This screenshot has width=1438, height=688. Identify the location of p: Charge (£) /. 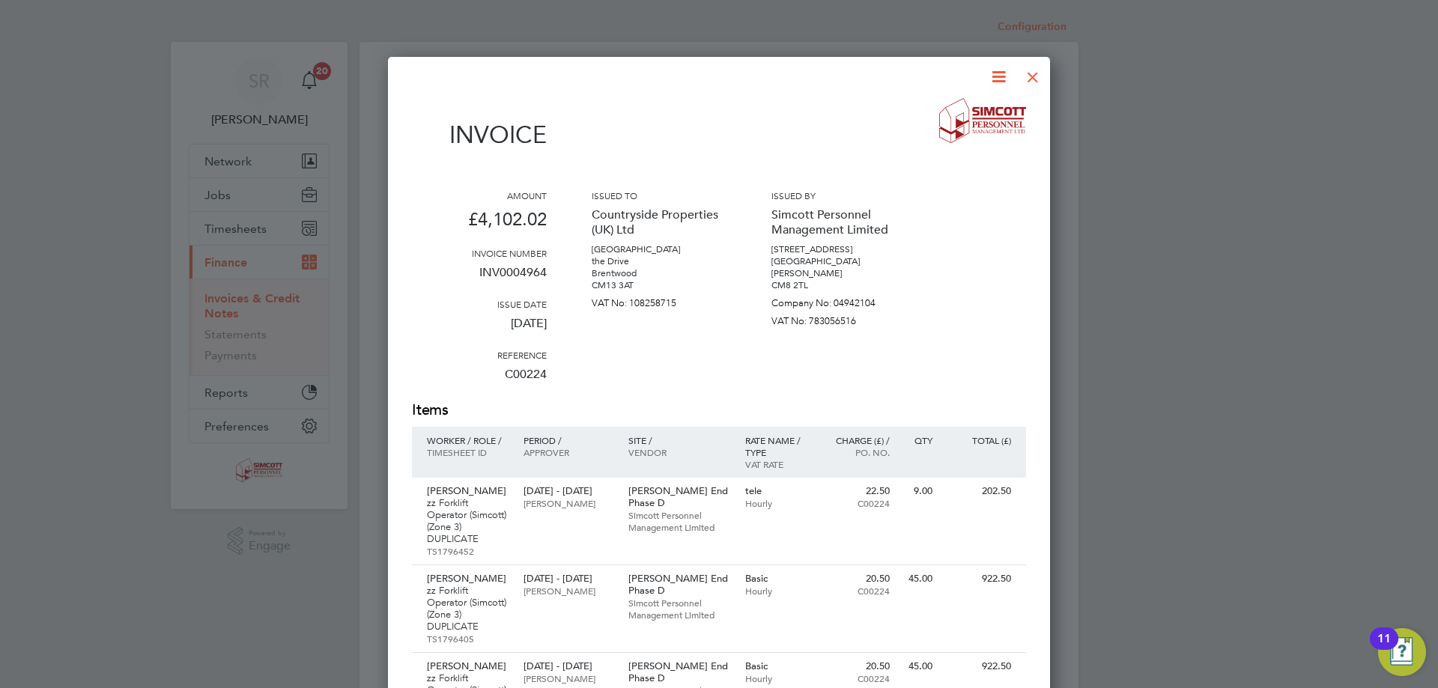
(857, 441).